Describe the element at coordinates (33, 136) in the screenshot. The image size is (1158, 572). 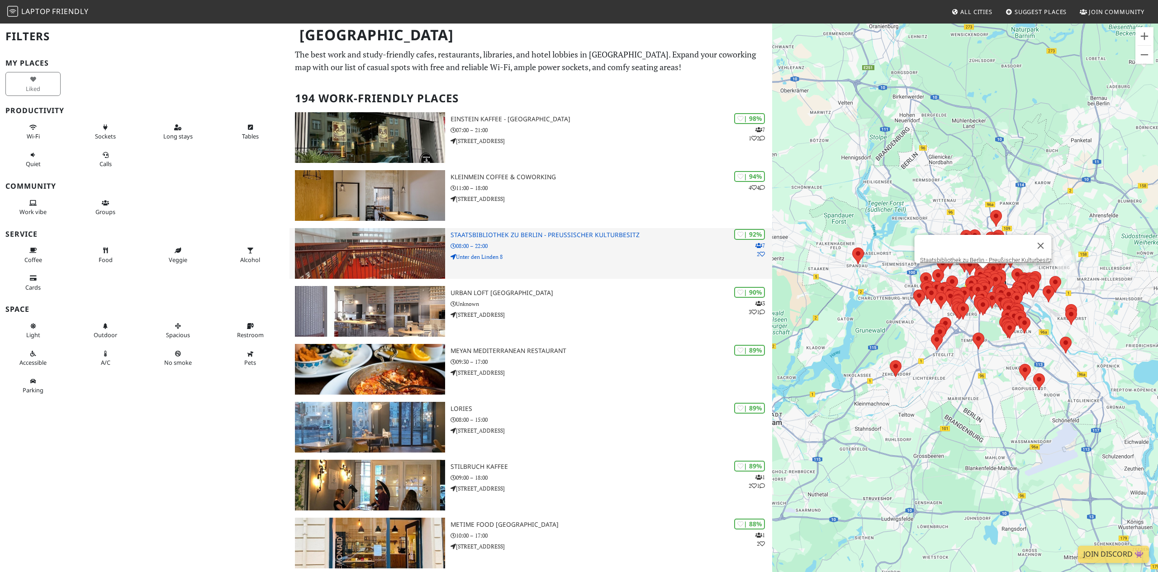
I see `span: Stable Wi-Fi` at that location.